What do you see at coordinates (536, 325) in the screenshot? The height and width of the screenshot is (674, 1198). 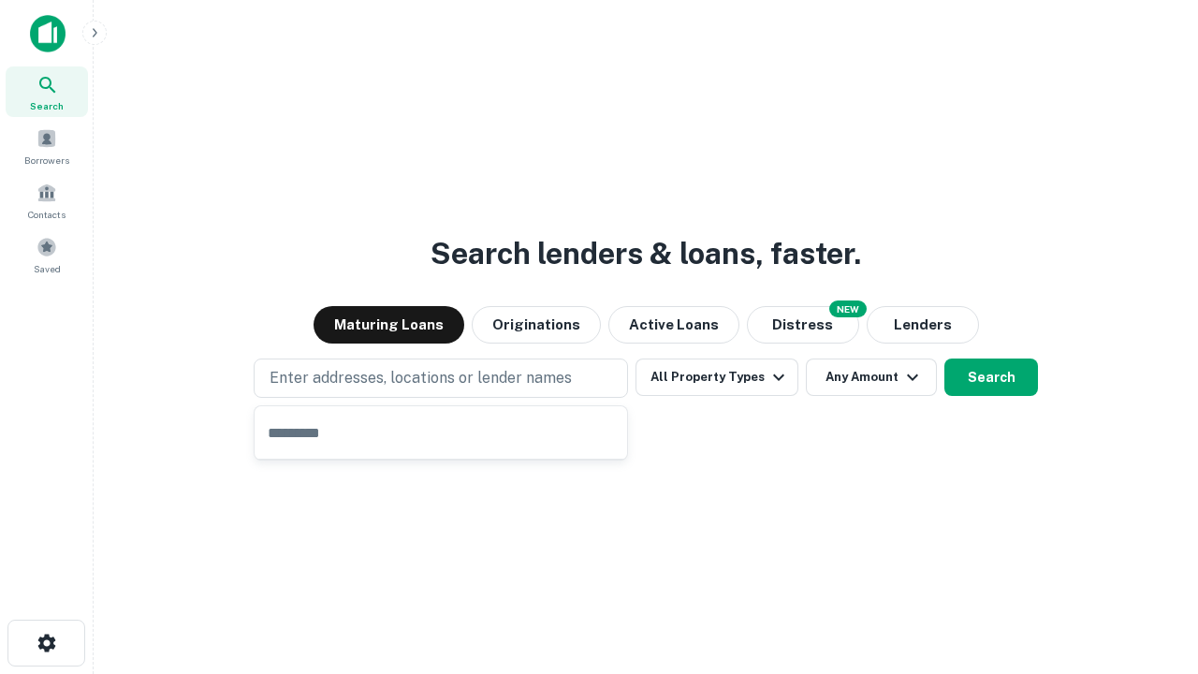 I see `button: Originations` at bounding box center [536, 325].